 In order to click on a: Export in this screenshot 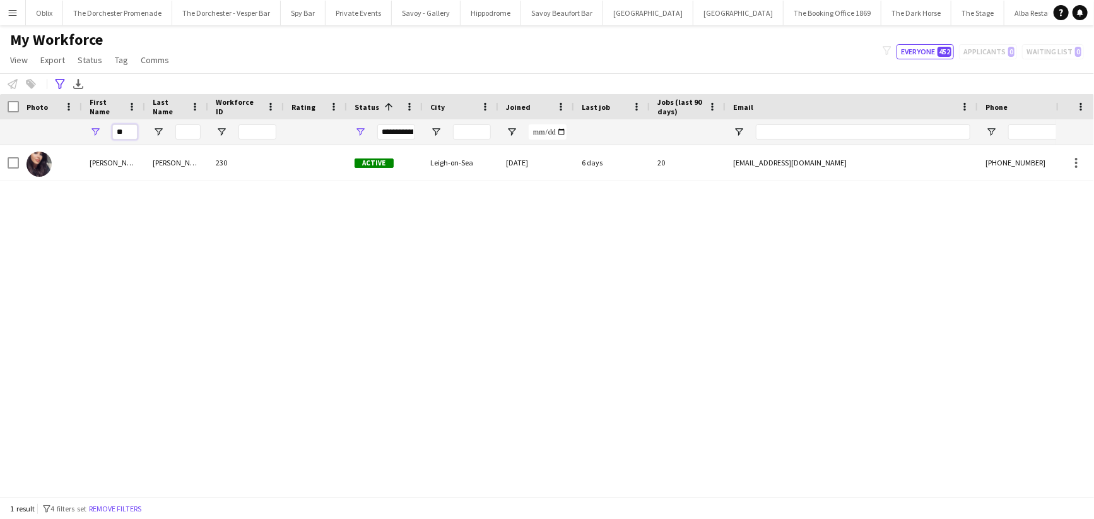, I will do `click(52, 60)`.